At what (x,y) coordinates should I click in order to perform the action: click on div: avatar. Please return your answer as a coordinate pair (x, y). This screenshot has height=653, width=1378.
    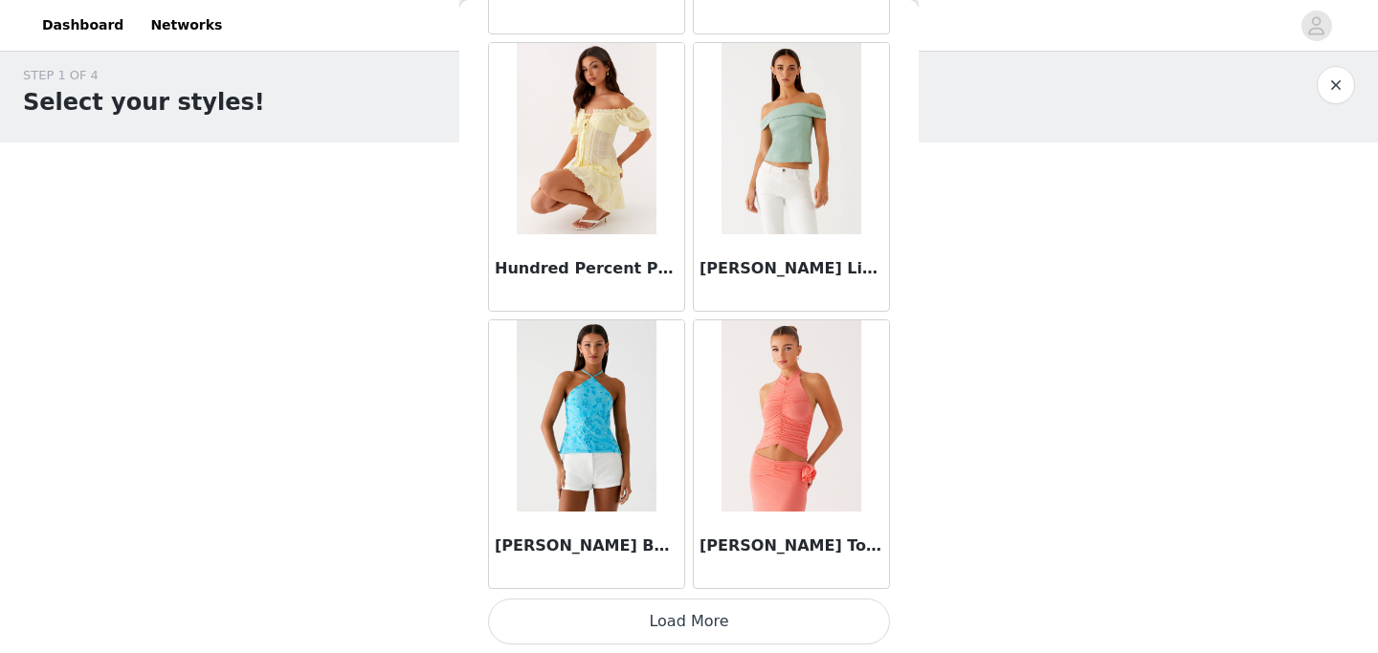
    Looking at the image, I should click on (1316, 26).